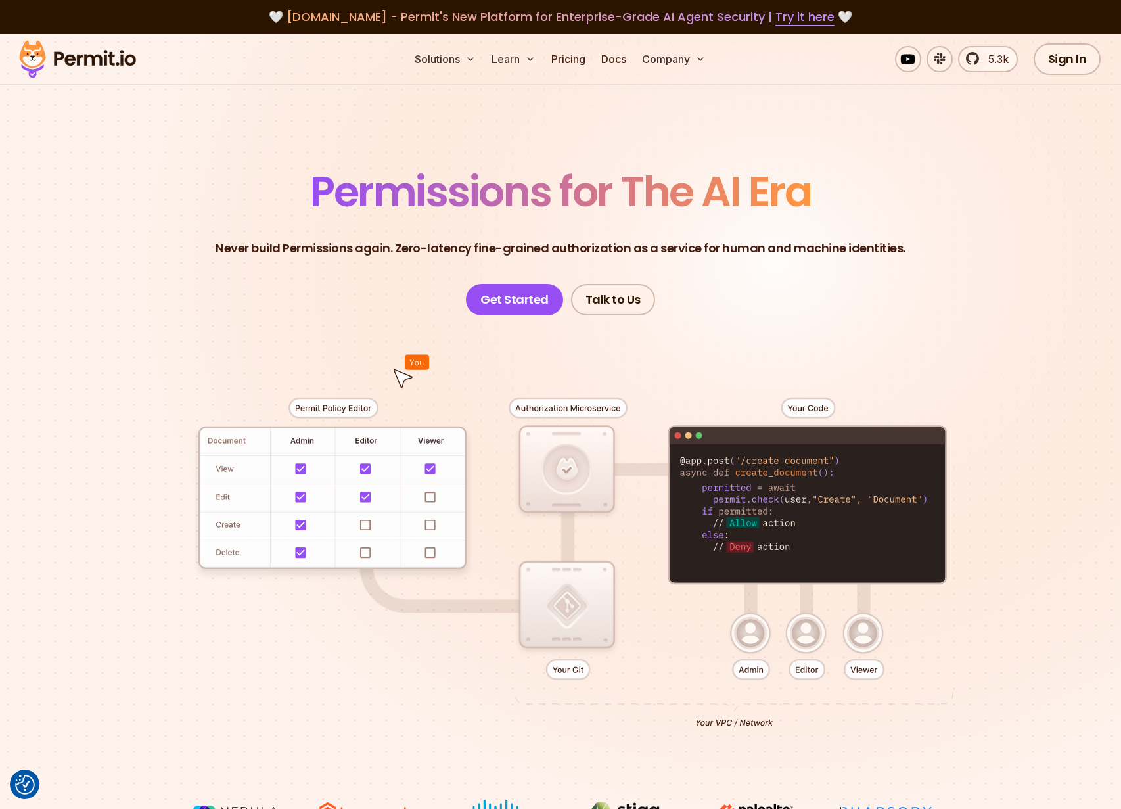  Describe the element at coordinates (674, 59) in the screenshot. I see `button: Company` at that location.